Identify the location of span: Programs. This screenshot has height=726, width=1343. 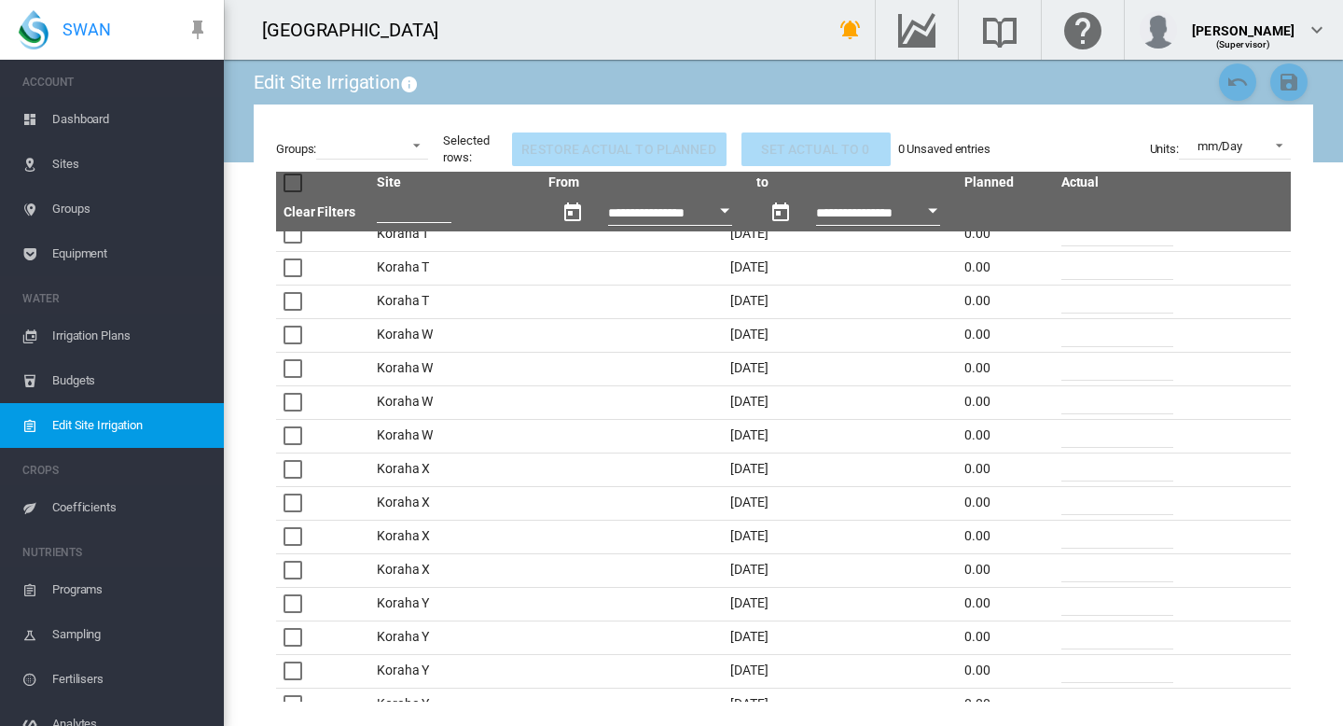
(131, 589).